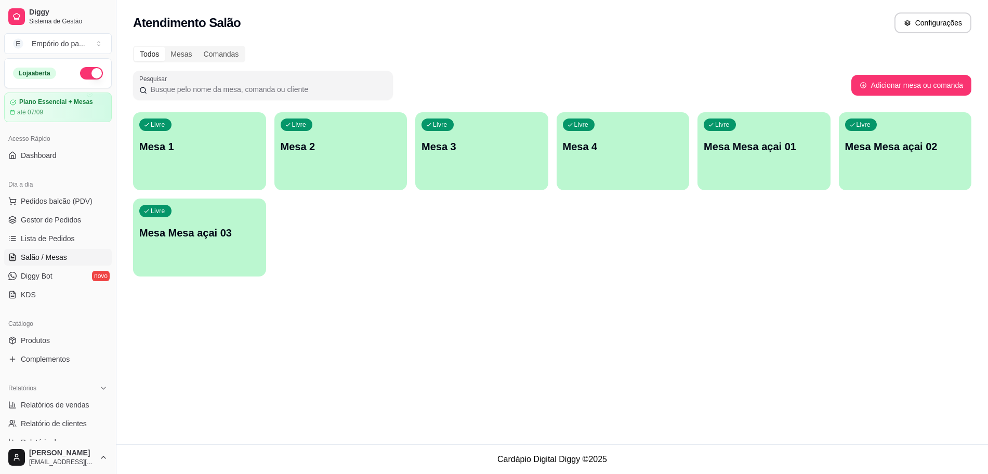  I want to click on p: Mesa Mesa açai 01, so click(764, 147).